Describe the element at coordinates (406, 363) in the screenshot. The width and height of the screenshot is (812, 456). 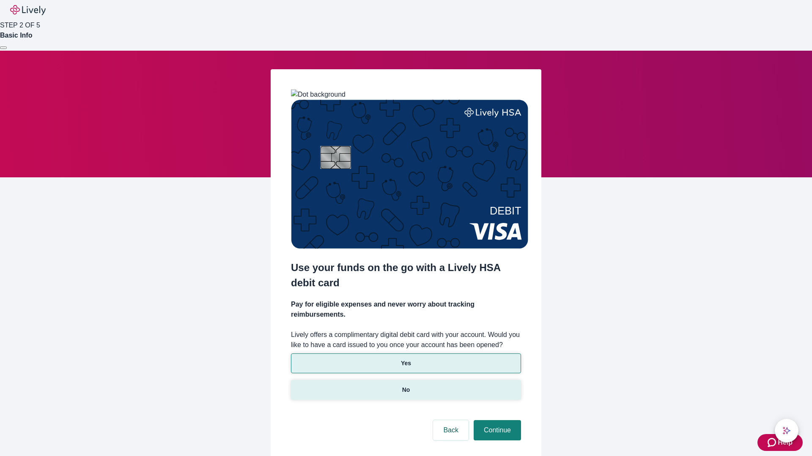
I see `p: Yes` at that location.